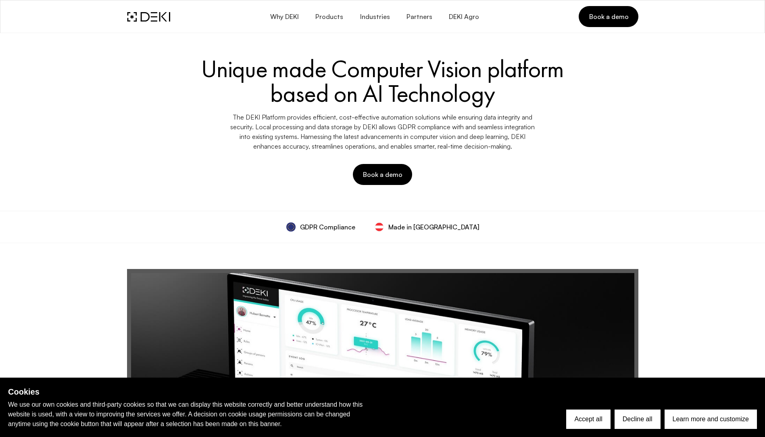 This screenshot has width=765, height=437. I want to click on img: svg%3e, so click(380, 227).